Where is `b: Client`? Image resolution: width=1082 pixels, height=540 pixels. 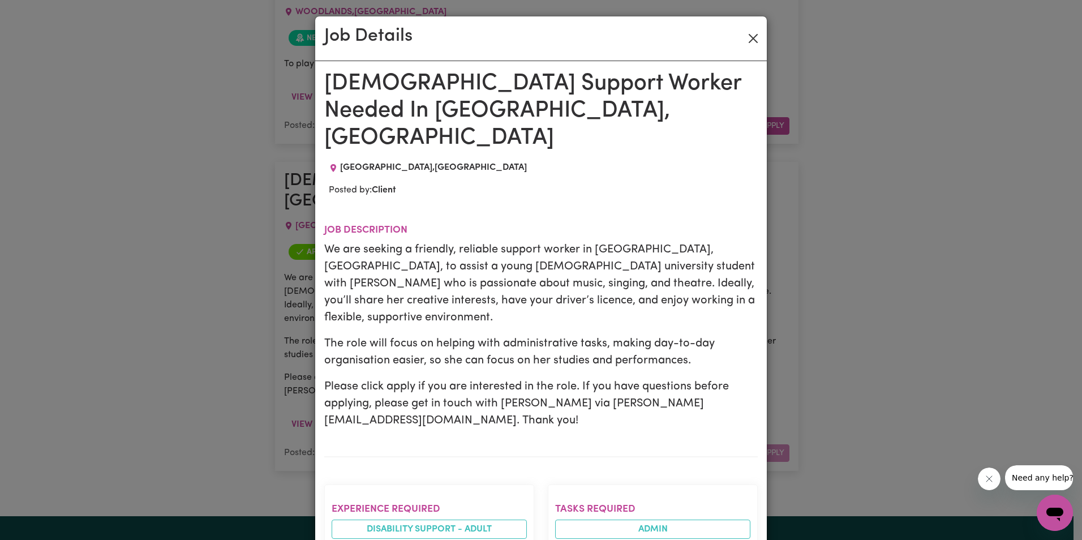
b: Client is located at coordinates (384, 190).